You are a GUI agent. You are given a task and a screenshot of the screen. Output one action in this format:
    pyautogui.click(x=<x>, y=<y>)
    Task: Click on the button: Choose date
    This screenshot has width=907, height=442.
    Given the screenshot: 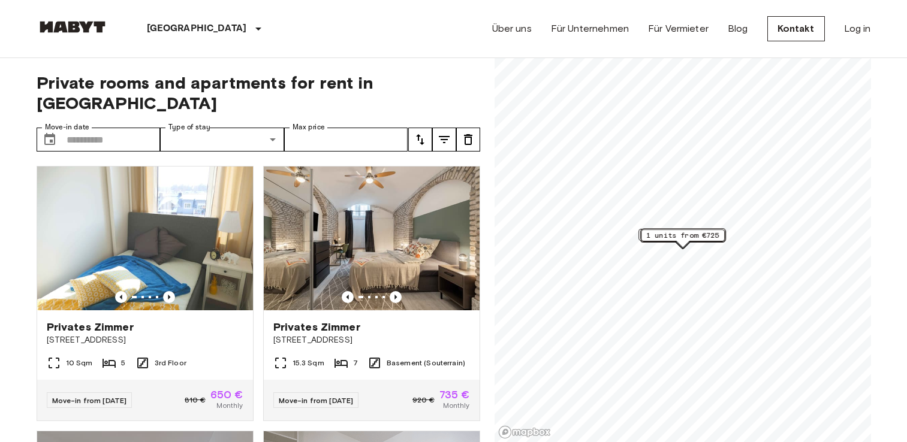 What is the action you would take?
    pyautogui.click(x=50, y=140)
    